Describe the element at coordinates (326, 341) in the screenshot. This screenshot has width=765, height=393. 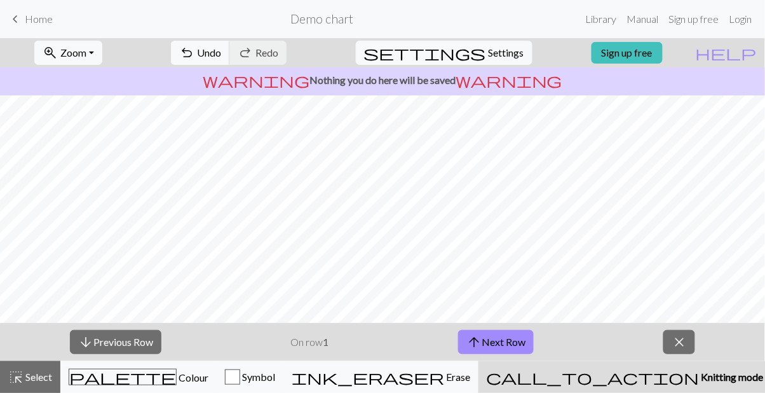
I see `strong: 1` at that location.